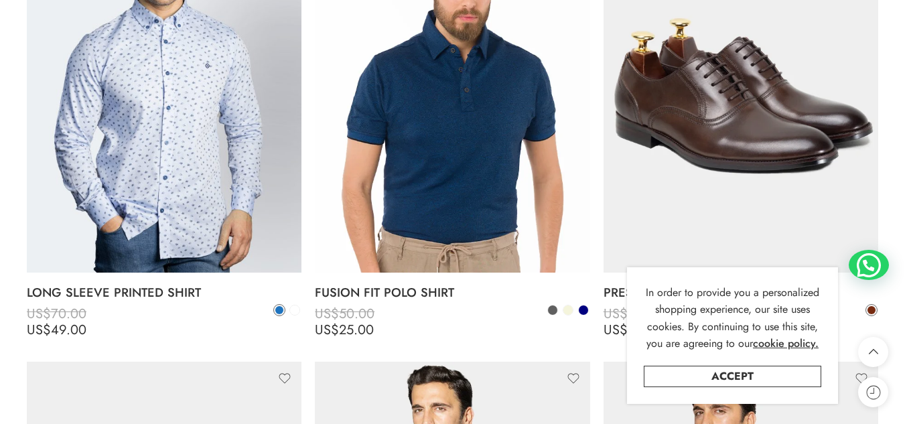  Describe the element at coordinates (786, 344) in the screenshot. I see `a: cookie policy.` at that location.